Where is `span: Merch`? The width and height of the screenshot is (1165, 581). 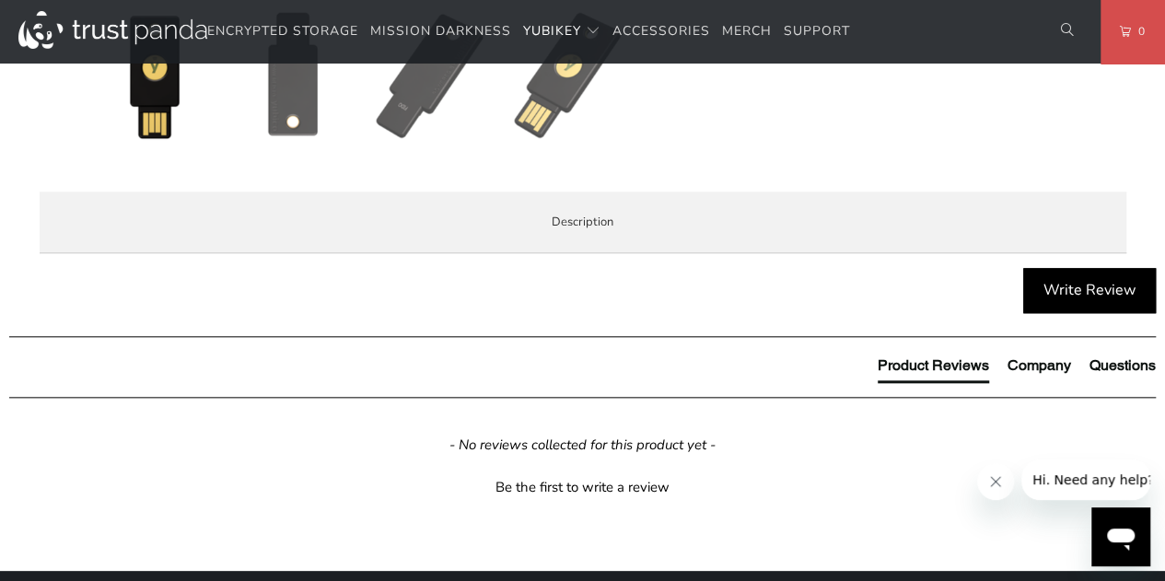 span: Merch is located at coordinates (747, 30).